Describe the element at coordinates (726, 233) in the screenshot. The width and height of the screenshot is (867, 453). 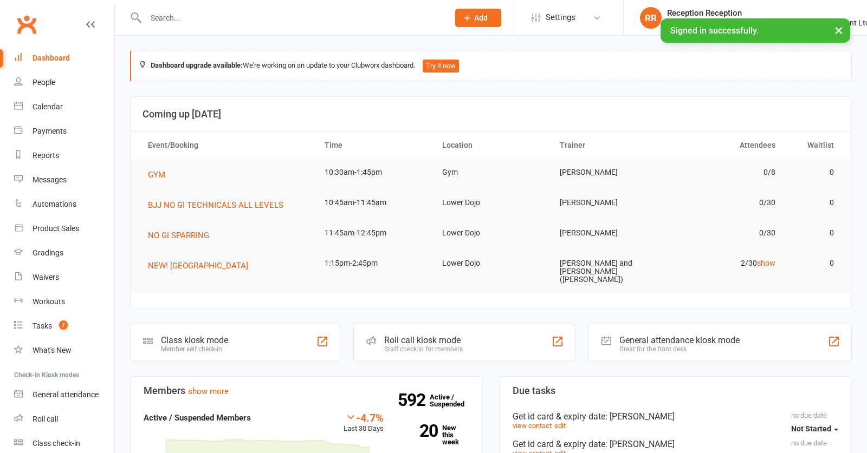
I see `td: 0/30` at that location.